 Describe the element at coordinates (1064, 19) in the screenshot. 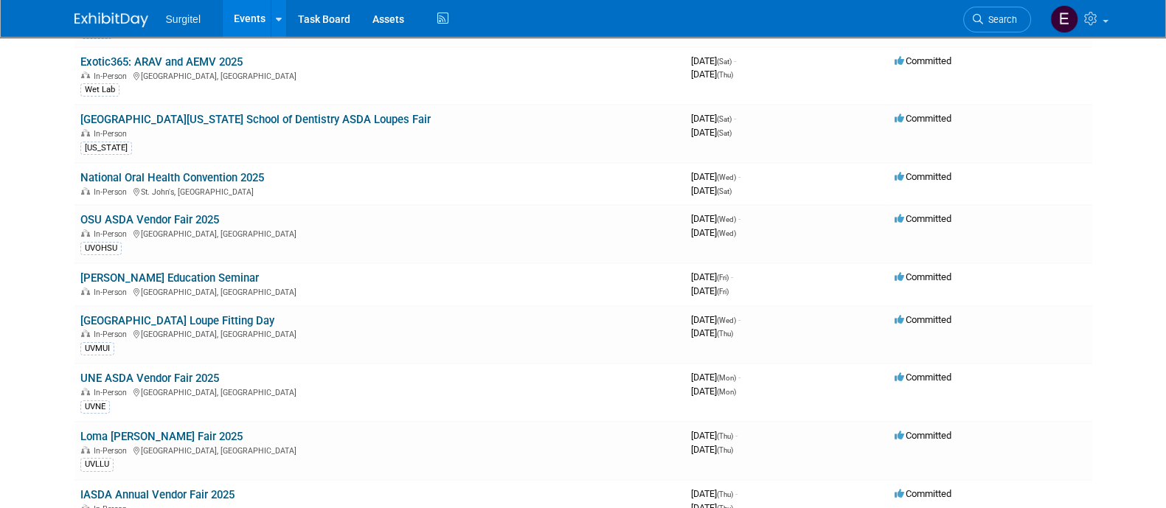

I see `img: Event Coordinator` at that location.